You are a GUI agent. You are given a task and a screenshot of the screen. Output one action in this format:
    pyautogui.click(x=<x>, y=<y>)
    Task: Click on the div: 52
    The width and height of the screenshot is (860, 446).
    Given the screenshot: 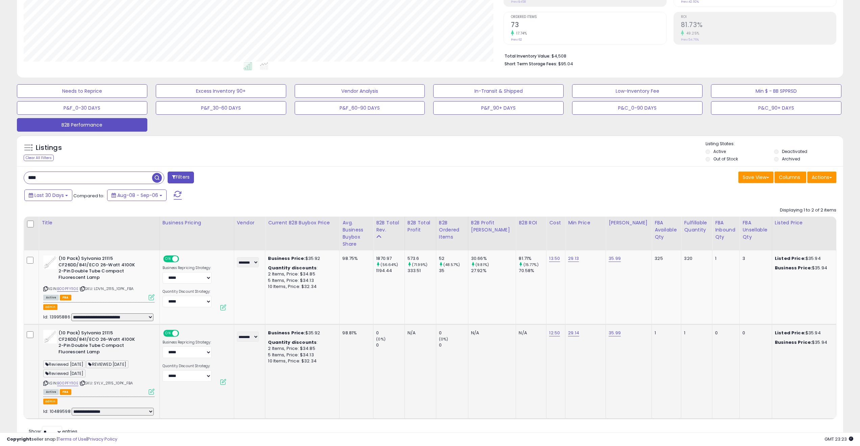 What is the action you would take?
    pyautogui.click(x=454, y=258)
    